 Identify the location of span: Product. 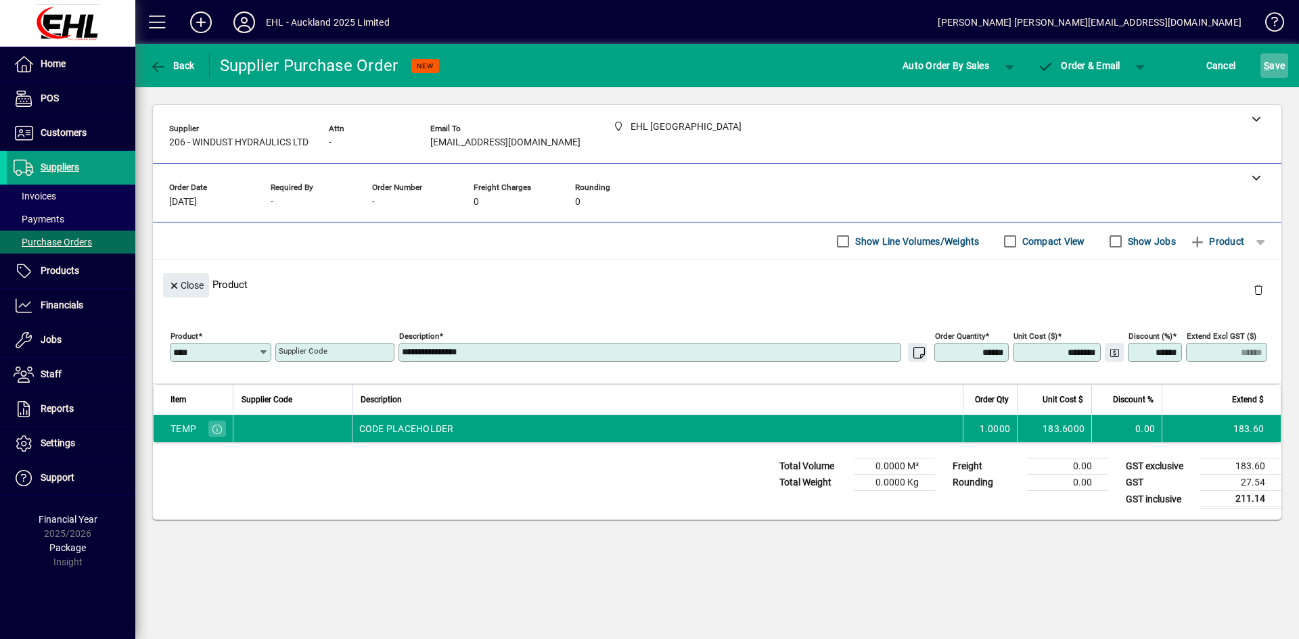
(1216, 242).